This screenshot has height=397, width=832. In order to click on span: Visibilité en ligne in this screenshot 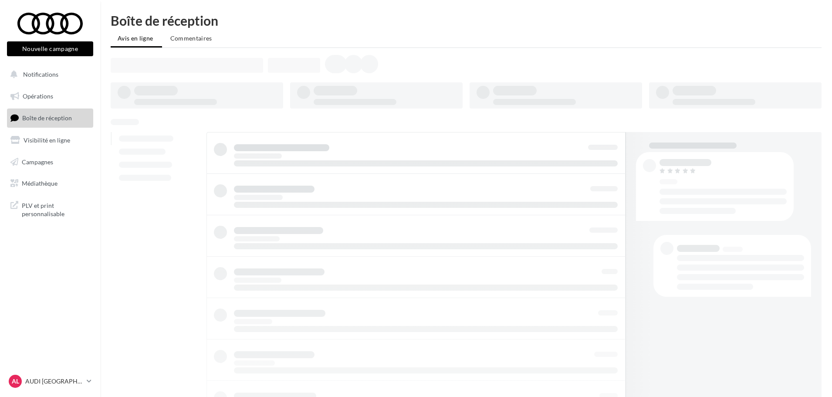, I will do `click(47, 140)`.